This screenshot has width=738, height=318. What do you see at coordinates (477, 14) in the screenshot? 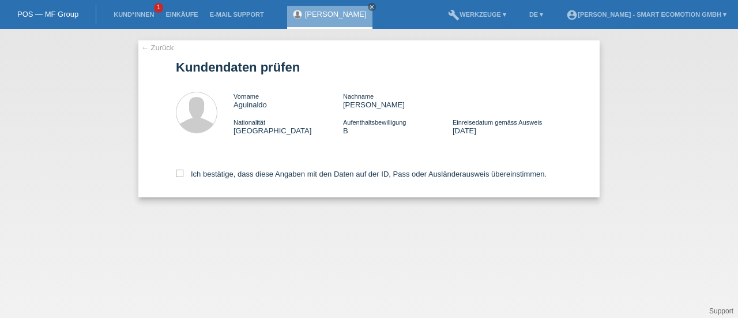
I see `a: buildWerkzeuge ▾` at bounding box center [477, 14].